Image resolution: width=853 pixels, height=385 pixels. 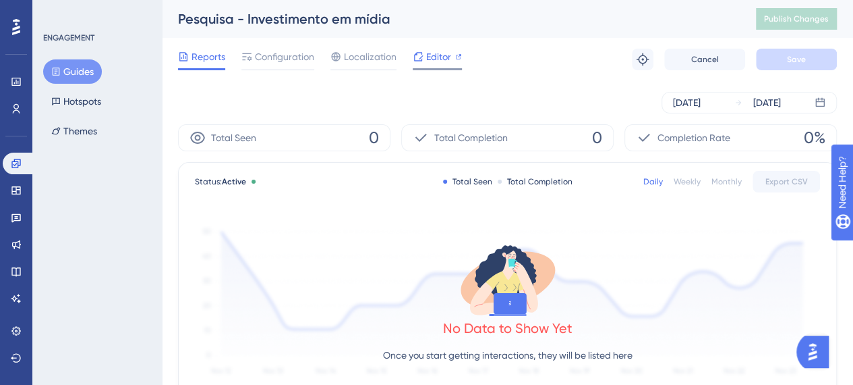 I want to click on span: Localization, so click(x=370, y=57).